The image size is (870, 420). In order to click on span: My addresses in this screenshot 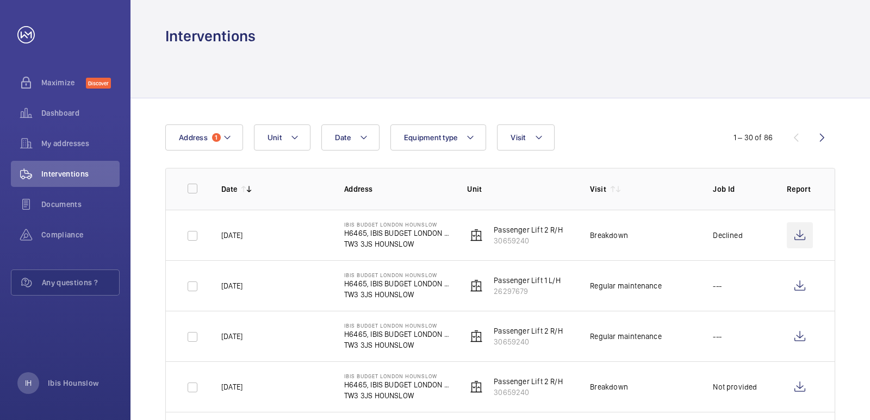, I will do `click(80, 144)`.